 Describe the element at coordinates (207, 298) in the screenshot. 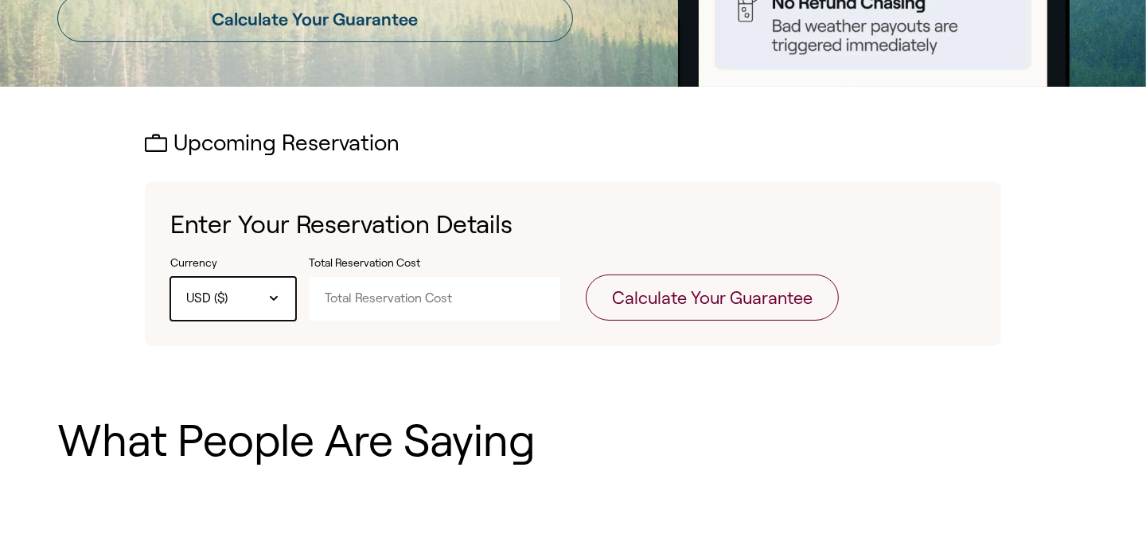

I see `span: USD ($)` at that location.